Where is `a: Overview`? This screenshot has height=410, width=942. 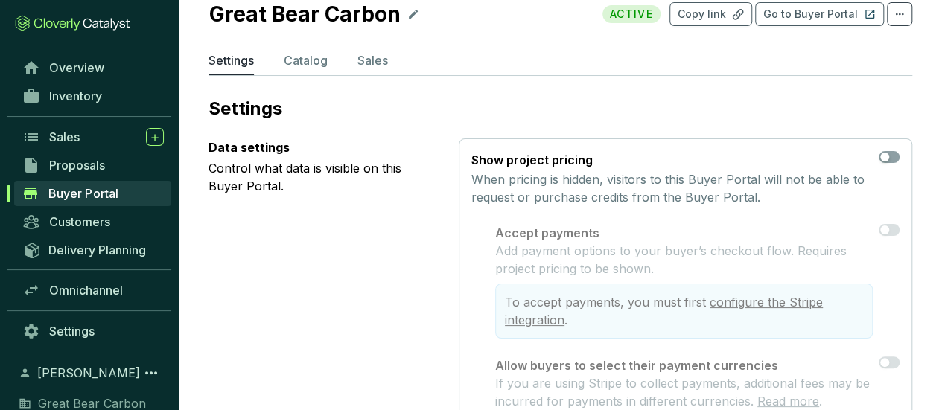
a: Overview is located at coordinates (93, 68).